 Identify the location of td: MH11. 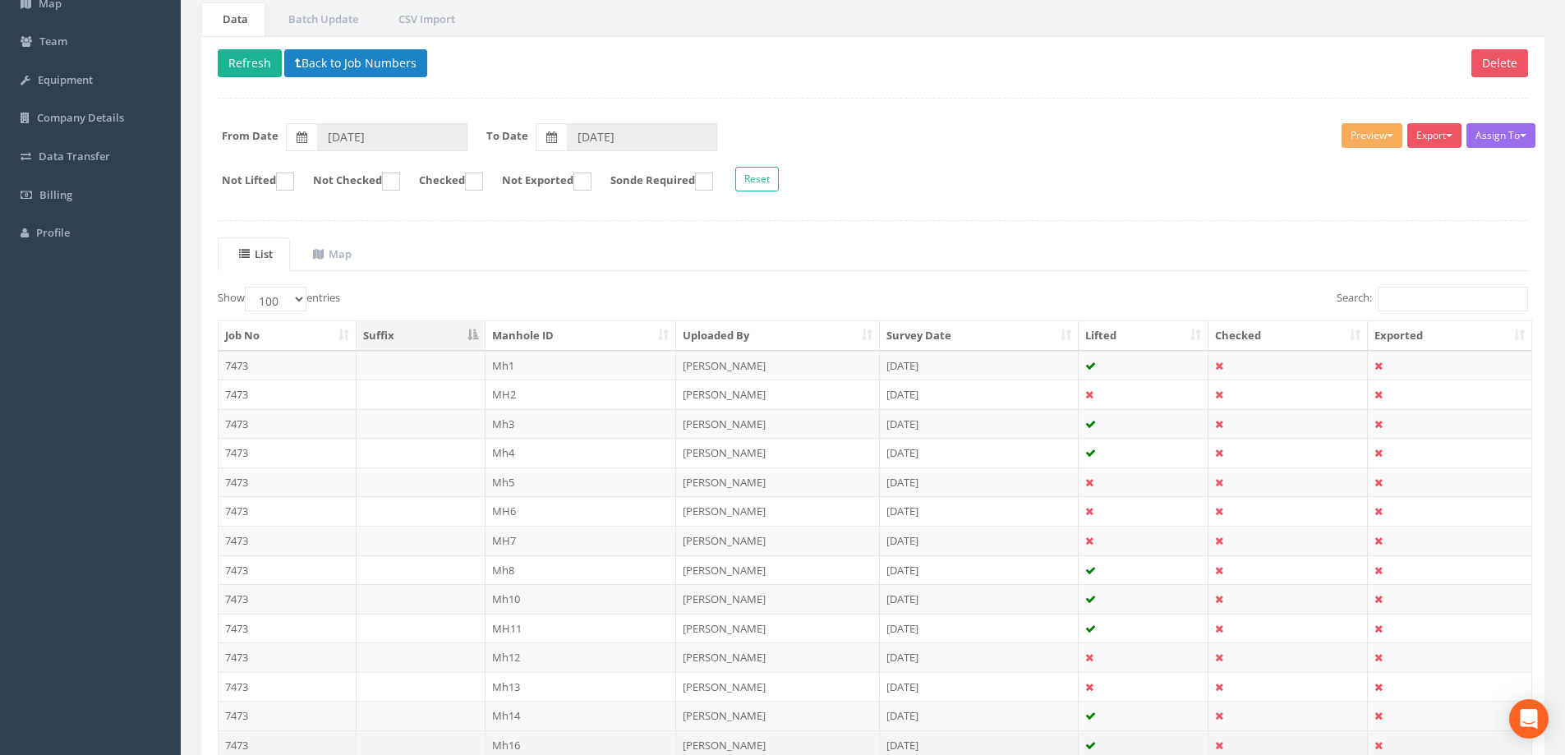
(581, 628).